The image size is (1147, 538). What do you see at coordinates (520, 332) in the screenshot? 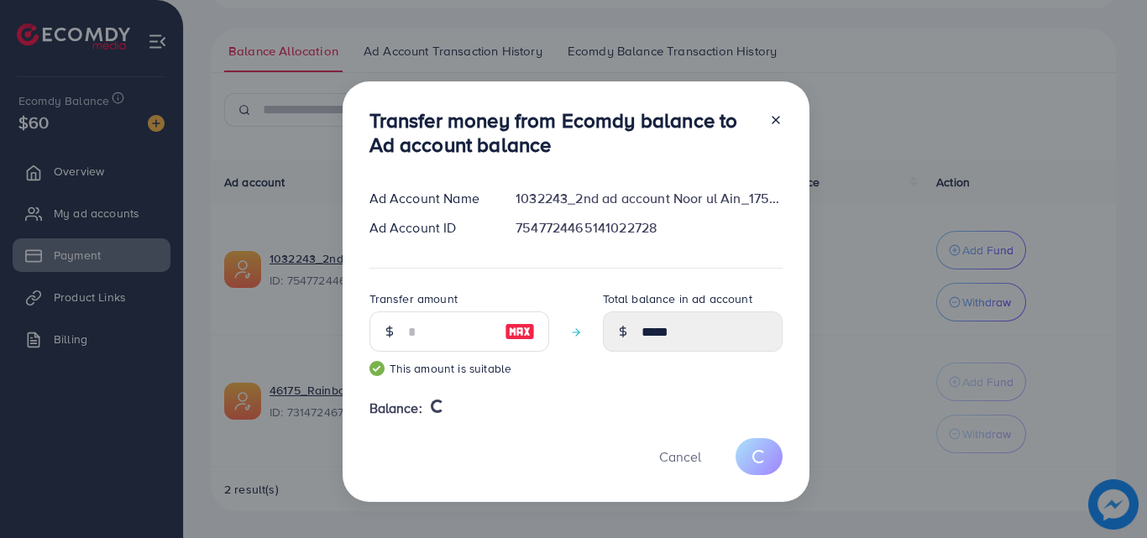
I see `img: image` at bounding box center [520, 332].